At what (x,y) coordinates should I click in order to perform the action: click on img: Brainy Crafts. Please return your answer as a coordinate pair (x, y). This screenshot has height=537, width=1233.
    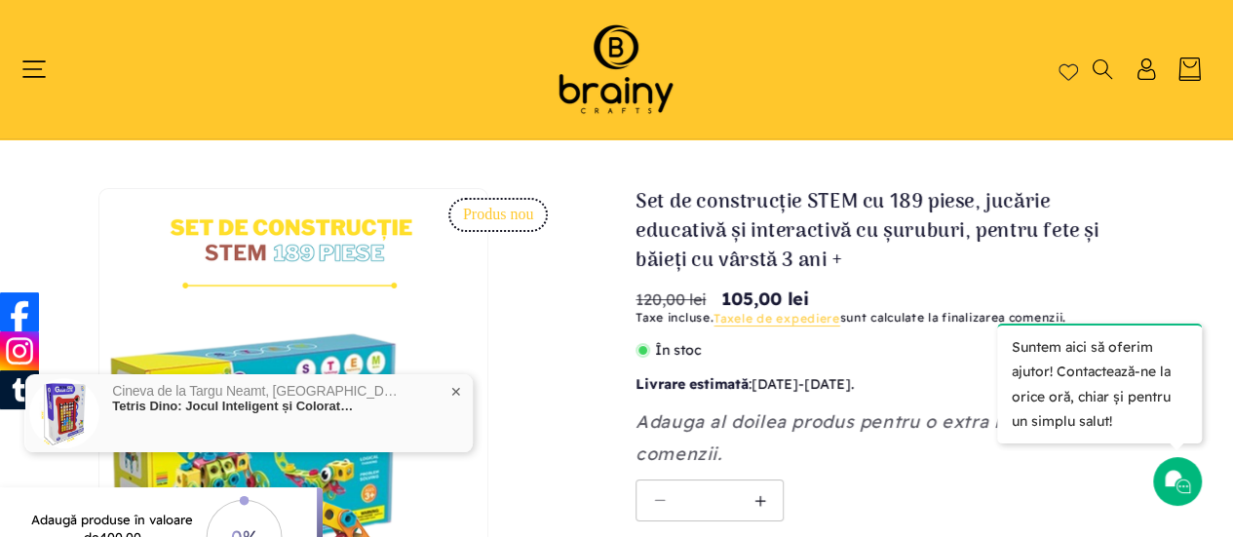
    Looking at the image, I should click on (616, 69).